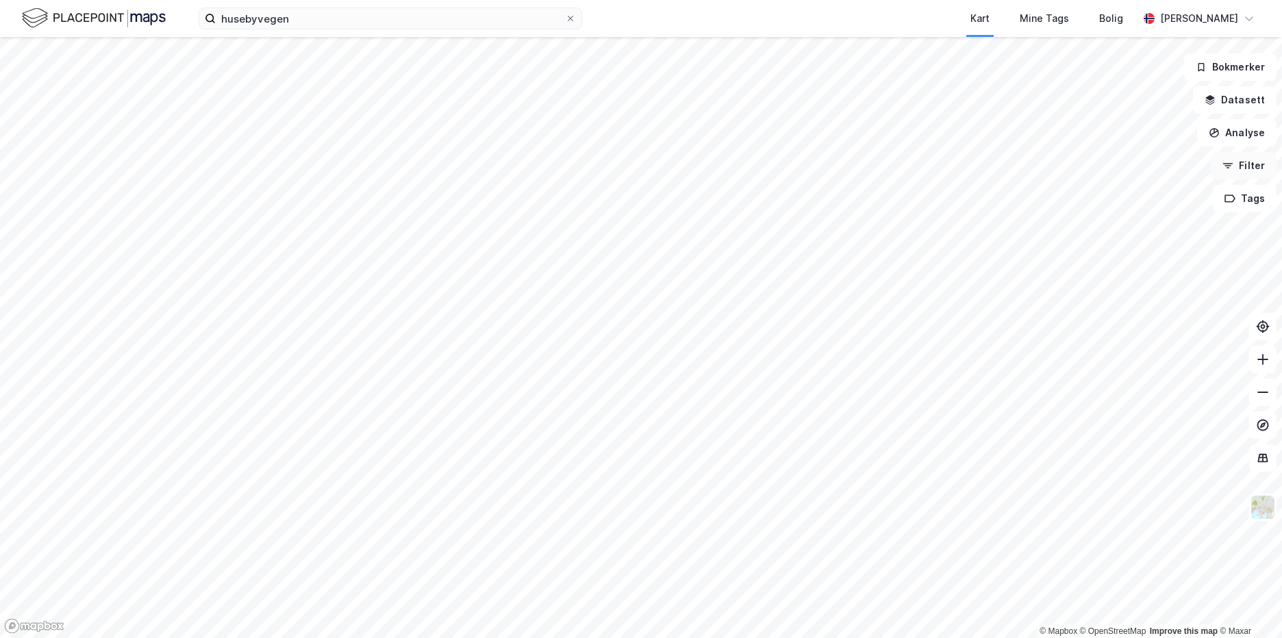 The width and height of the screenshot is (1282, 638). What do you see at coordinates (1111, 18) in the screenshot?
I see `div: Bolig` at bounding box center [1111, 18].